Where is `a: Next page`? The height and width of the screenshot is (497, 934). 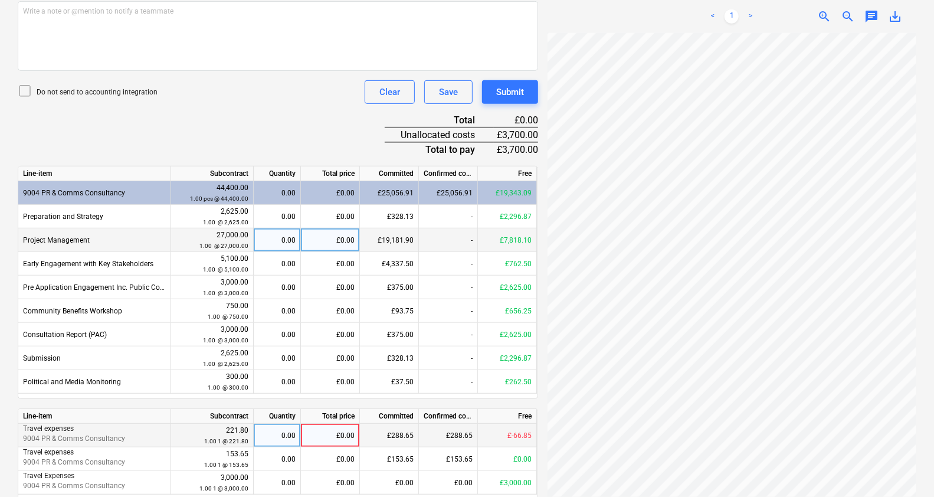 a: Next page is located at coordinates (750, 17).